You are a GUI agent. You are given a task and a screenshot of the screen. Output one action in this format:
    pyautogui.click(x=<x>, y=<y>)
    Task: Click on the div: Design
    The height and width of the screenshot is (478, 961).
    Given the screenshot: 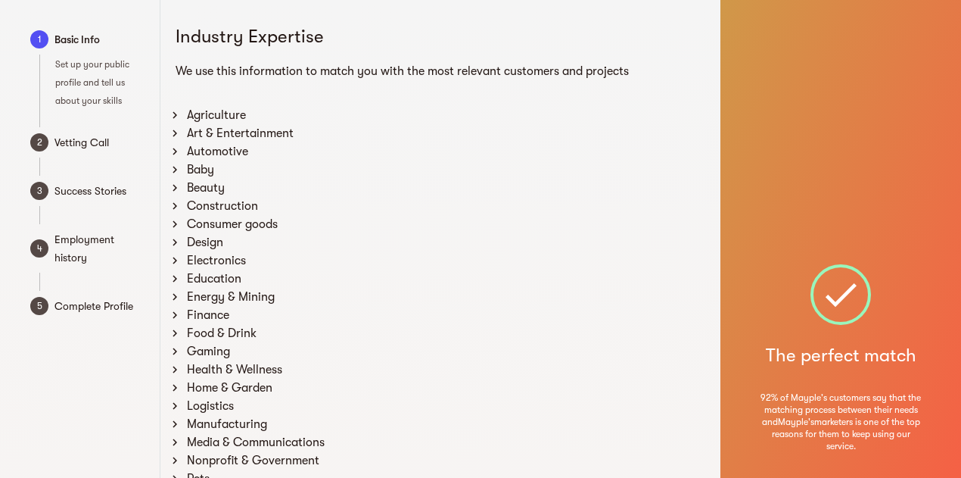 What is the action you would take?
    pyautogui.click(x=448, y=242)
    